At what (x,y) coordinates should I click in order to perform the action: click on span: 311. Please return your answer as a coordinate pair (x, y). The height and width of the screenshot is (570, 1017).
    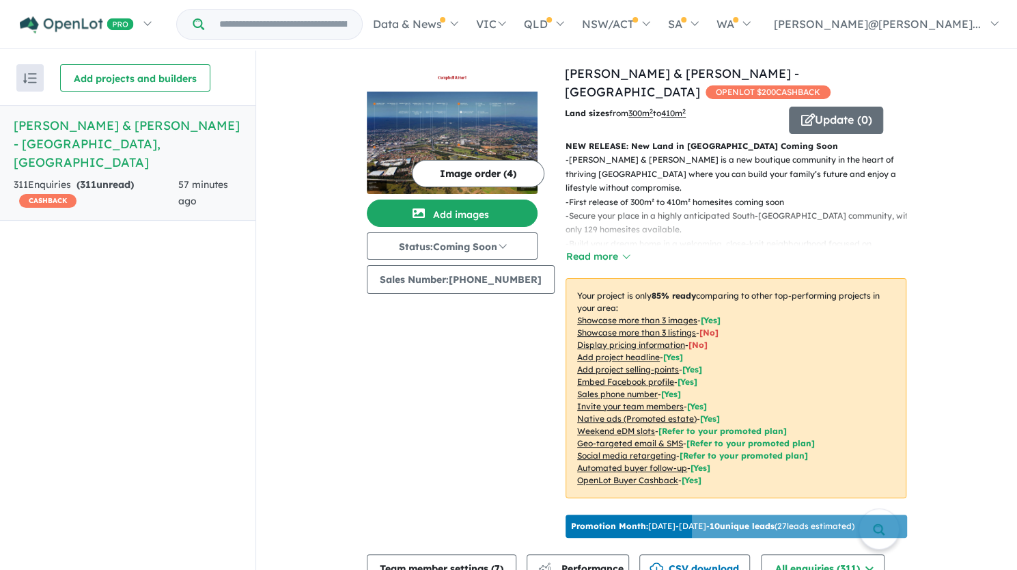
    Looking at the image, I should click on (88, 184).